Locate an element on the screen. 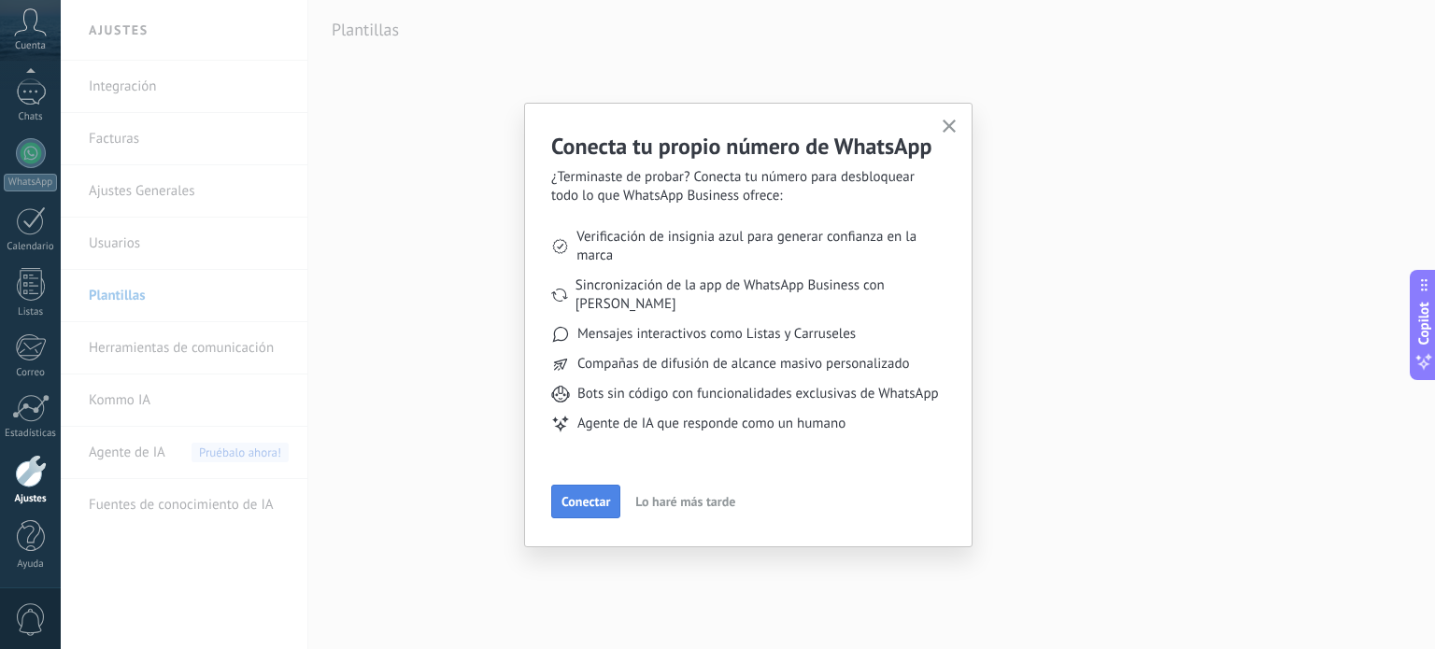  span: Mensajes interactivos como Listas y Carruseles is located at coordinates (716, 334).